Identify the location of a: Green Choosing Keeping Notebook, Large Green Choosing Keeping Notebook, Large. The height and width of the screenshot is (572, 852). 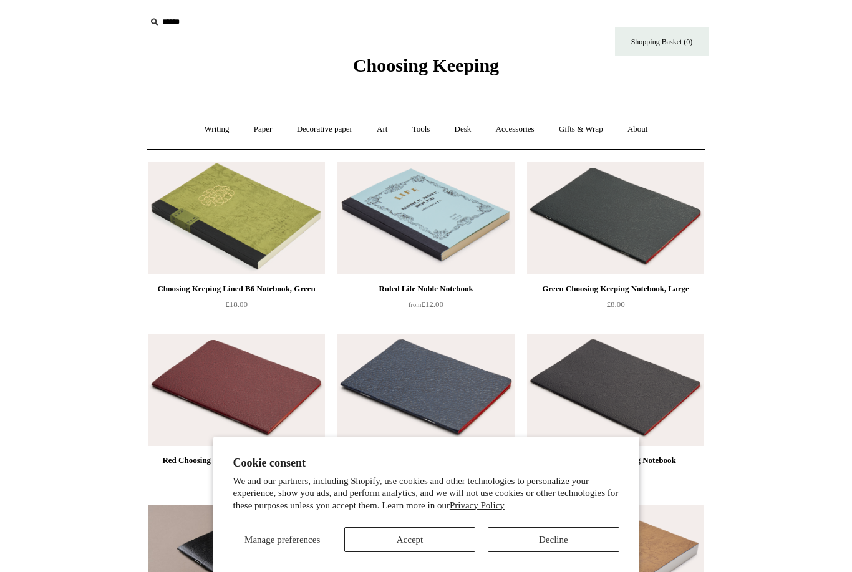
(615, 218).